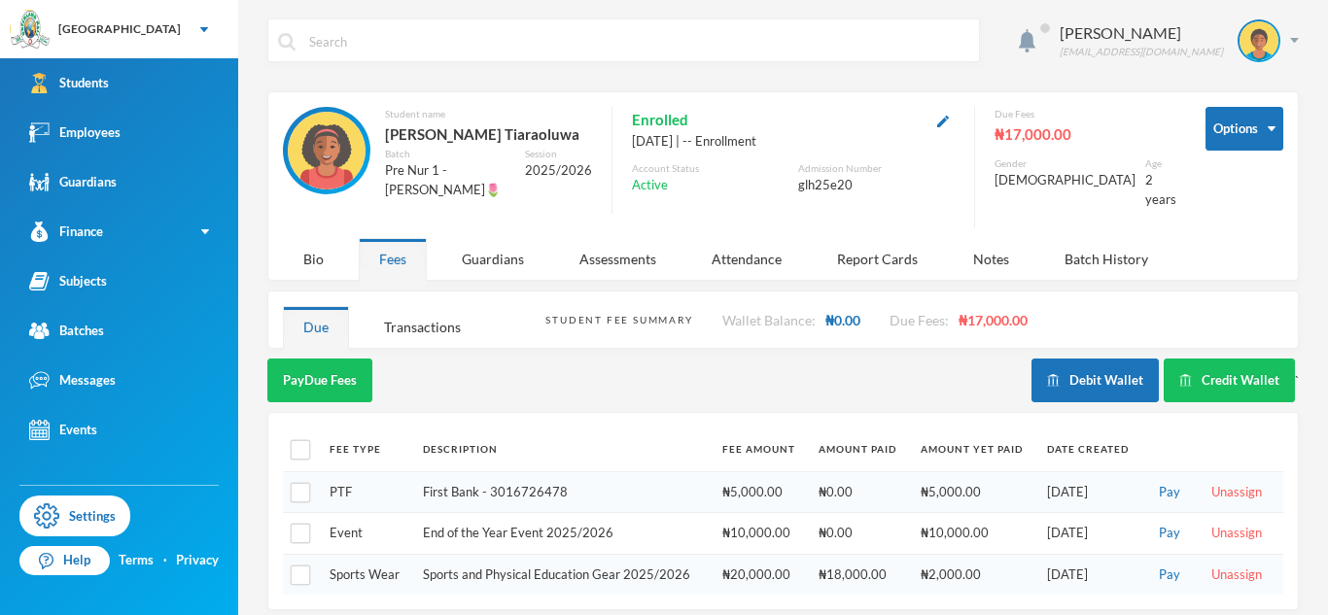 The image size is (1328, 615). What do you see at coordinates (316, 327) in the screenshot?
I see `div: Due` at bounding box center [316, 327].